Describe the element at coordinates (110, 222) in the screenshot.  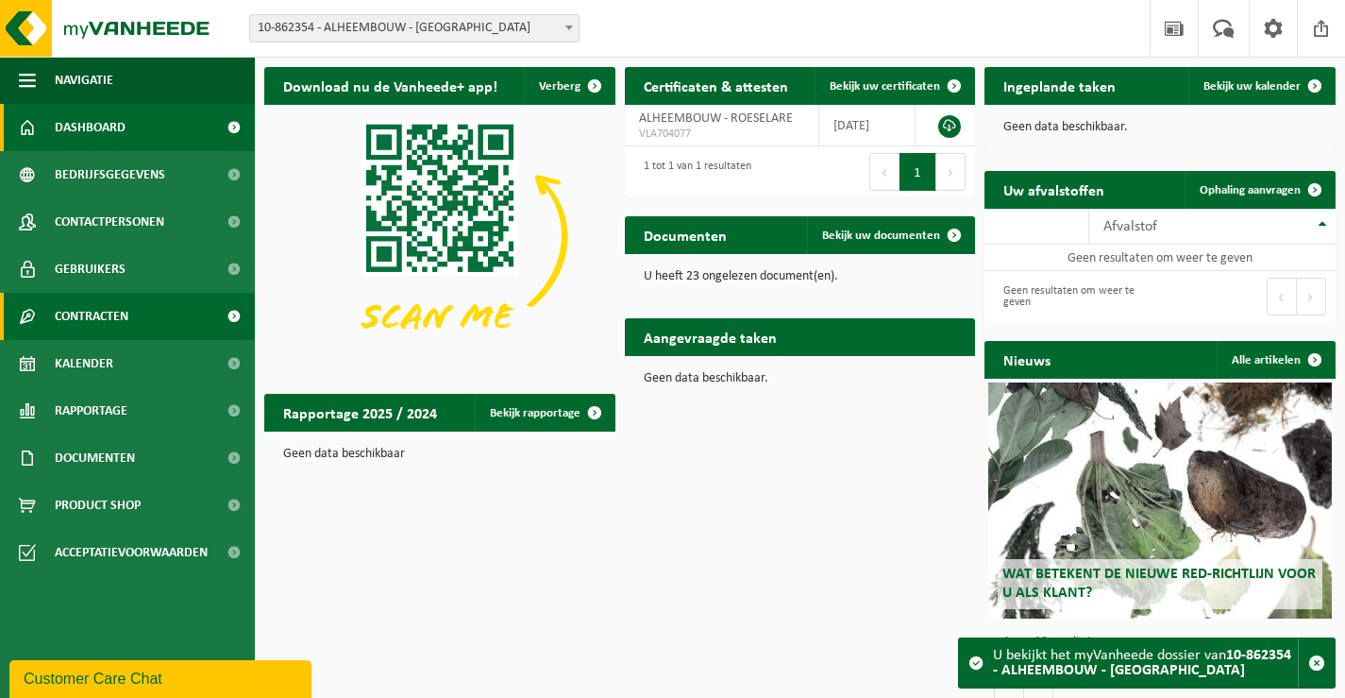
I see `span: Contactpersonen` at that location.